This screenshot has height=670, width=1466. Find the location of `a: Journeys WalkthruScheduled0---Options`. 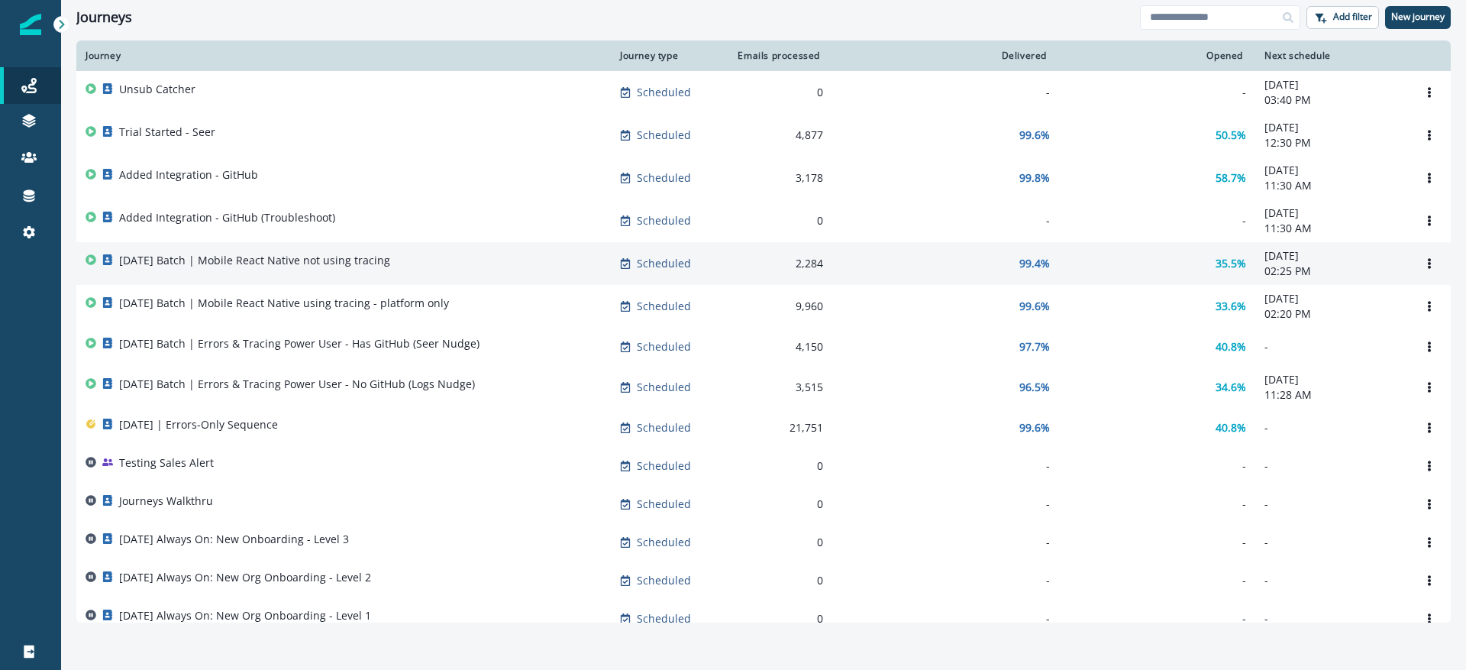

a: Journeys WalkthruScheduled0---Options is located at coordinates (764, 504).